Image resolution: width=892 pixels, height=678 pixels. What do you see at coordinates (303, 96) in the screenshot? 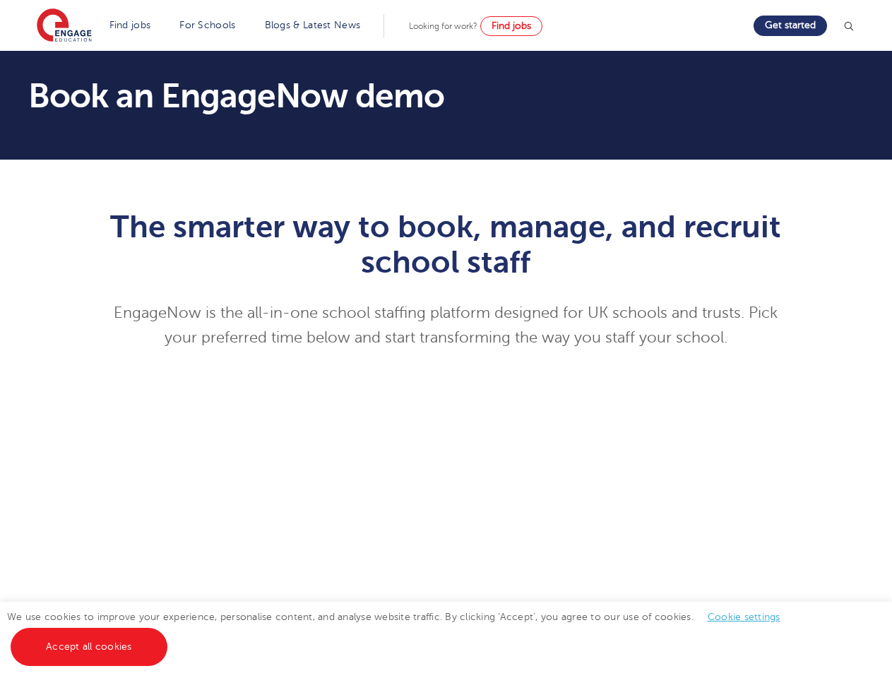
I see `h1: Book an EngageNow demo` at bounding box center [303, 96].